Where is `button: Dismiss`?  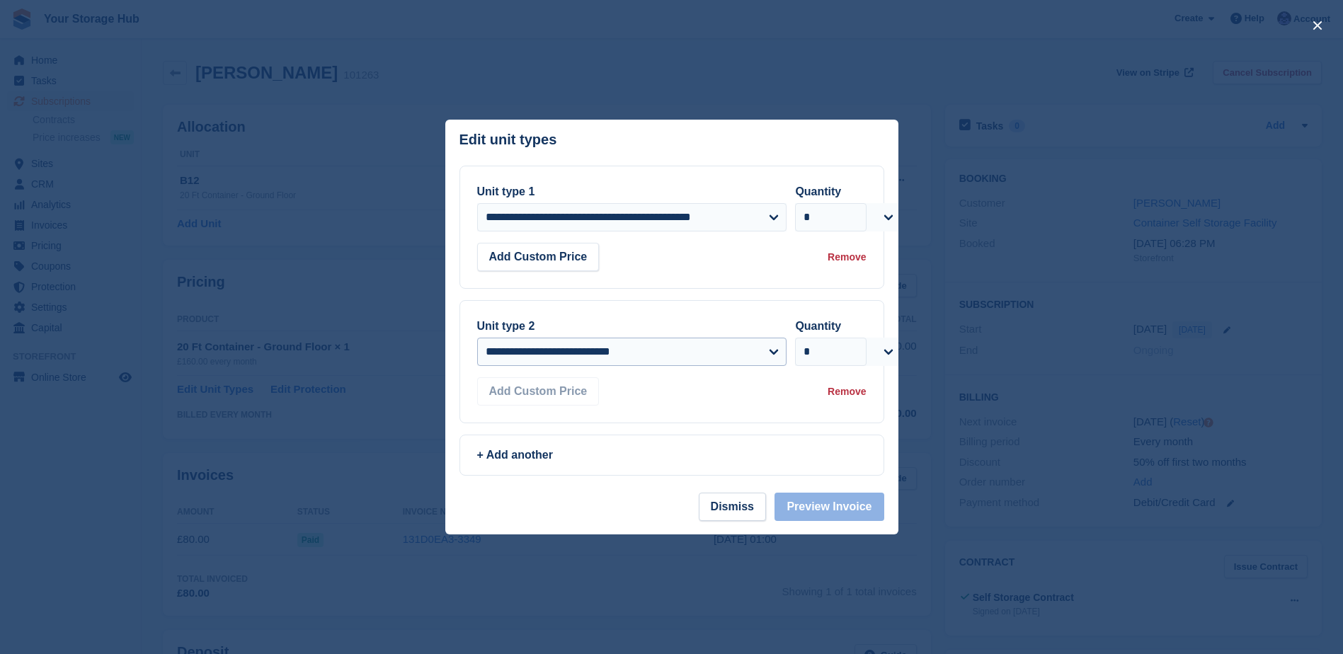 button: Dismiss is located at coordinates (732, 507).